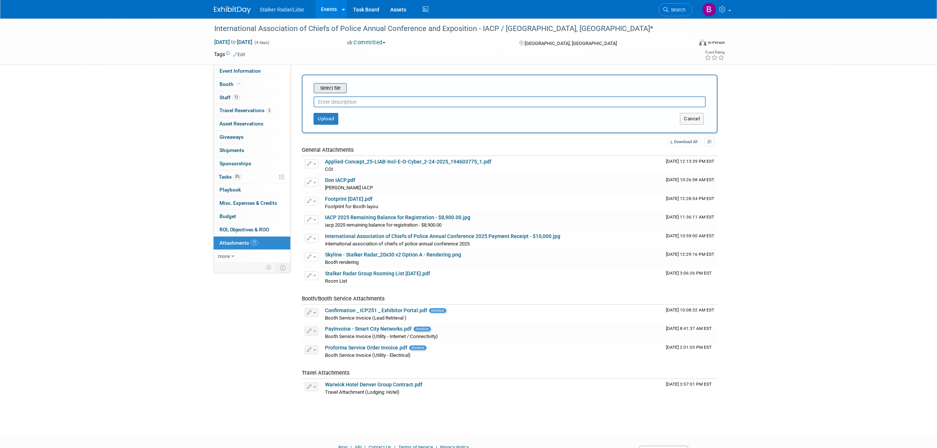  Describe the element at coordinates (252, 150) in the screenshot. I see `a: Shipments` at that location.